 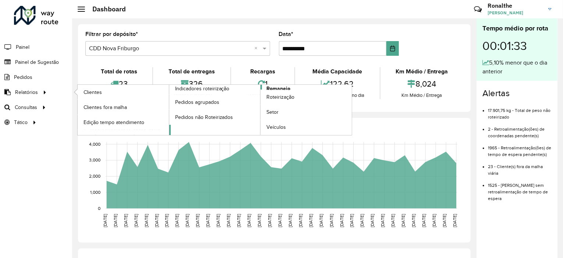 I want to click on li: 2 - Retroalimentação(ões) de coordenadas pendente(s), so click(x=519, y=130).